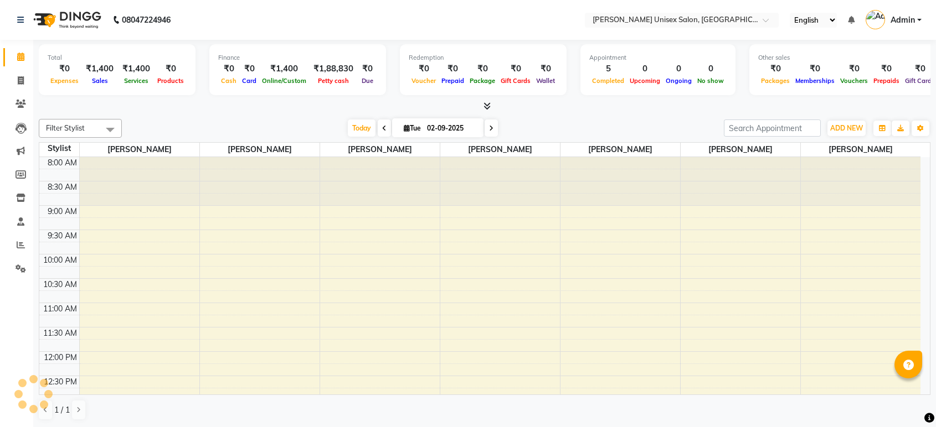 This screenshot has width=936, height=427. What do you see at coordinates (60, 309) in the screenshot?
I see `div: 11:00 AM` at bounding box center [60, 309].